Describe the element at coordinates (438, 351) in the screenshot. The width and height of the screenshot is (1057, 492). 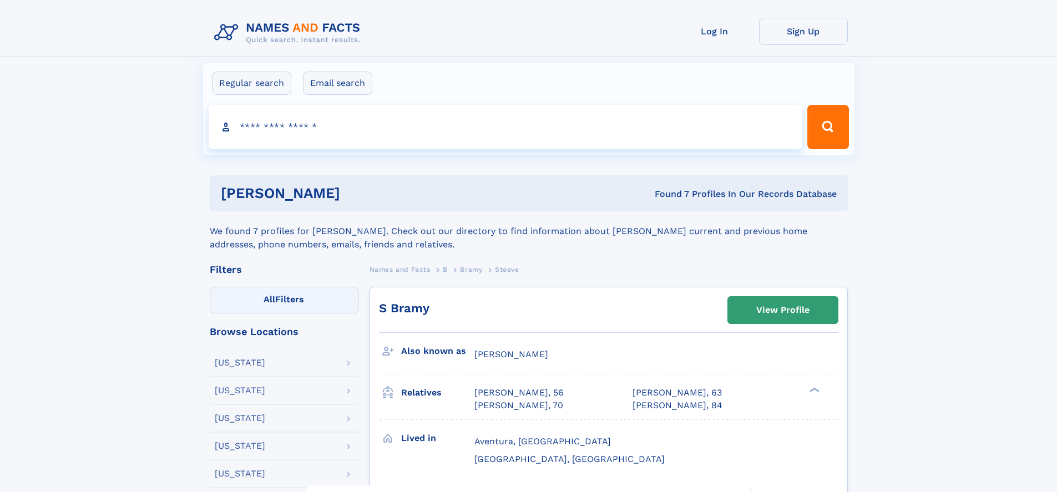
I see `h3: Also known as` at that location.